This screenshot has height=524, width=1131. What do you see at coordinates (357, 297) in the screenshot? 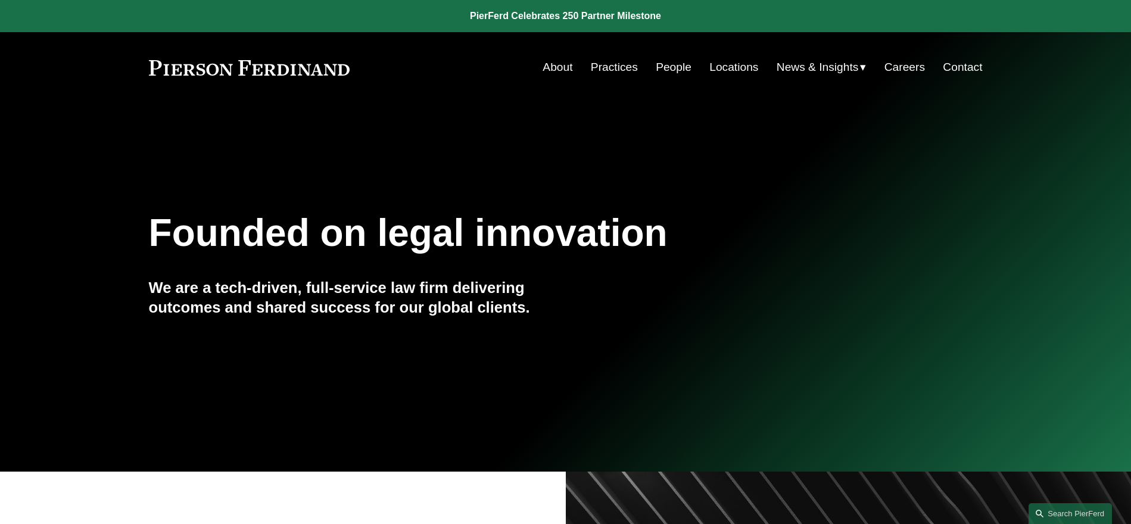
I see `h4: We are a tech-driven, full-service law firm delivering outcomes and shared success for our global...` at bounding box center [357, 297].